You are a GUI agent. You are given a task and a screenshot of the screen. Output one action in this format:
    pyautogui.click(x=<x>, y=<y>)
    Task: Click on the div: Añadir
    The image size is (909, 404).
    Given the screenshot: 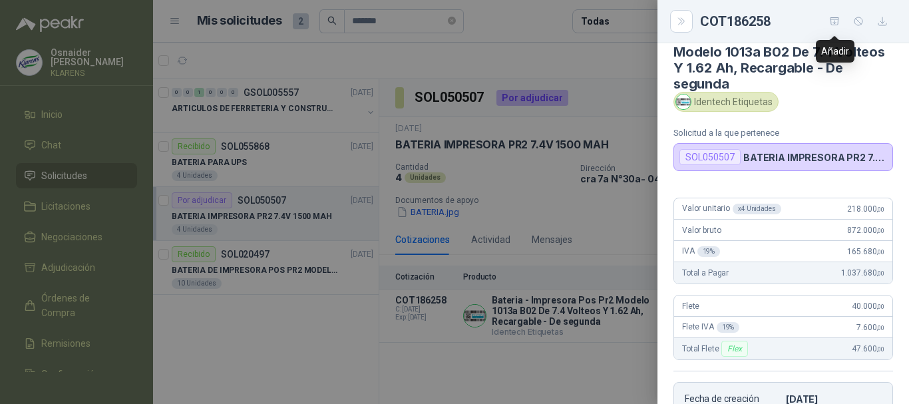 What is the action you would take?
    pyautogui.click(x=835, y=51)
    